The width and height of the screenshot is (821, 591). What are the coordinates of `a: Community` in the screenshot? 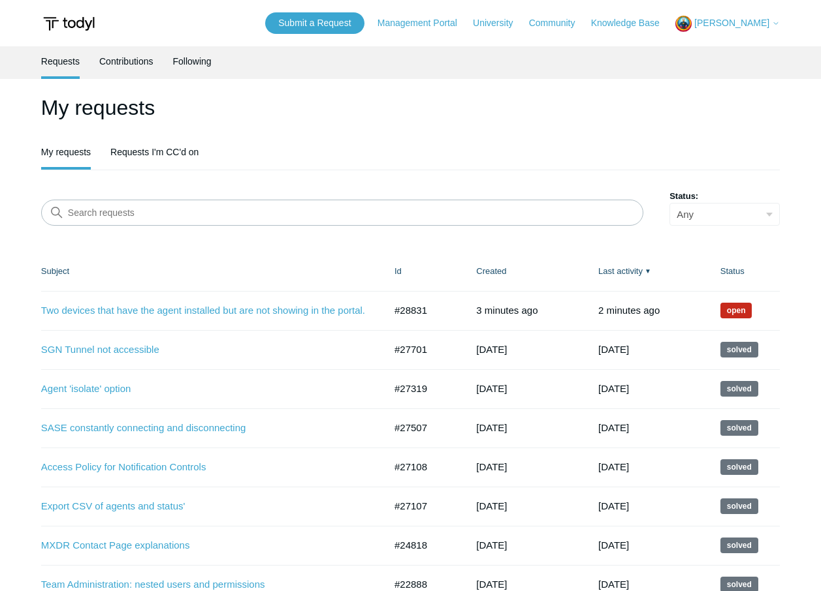 It's located at (558, 23).